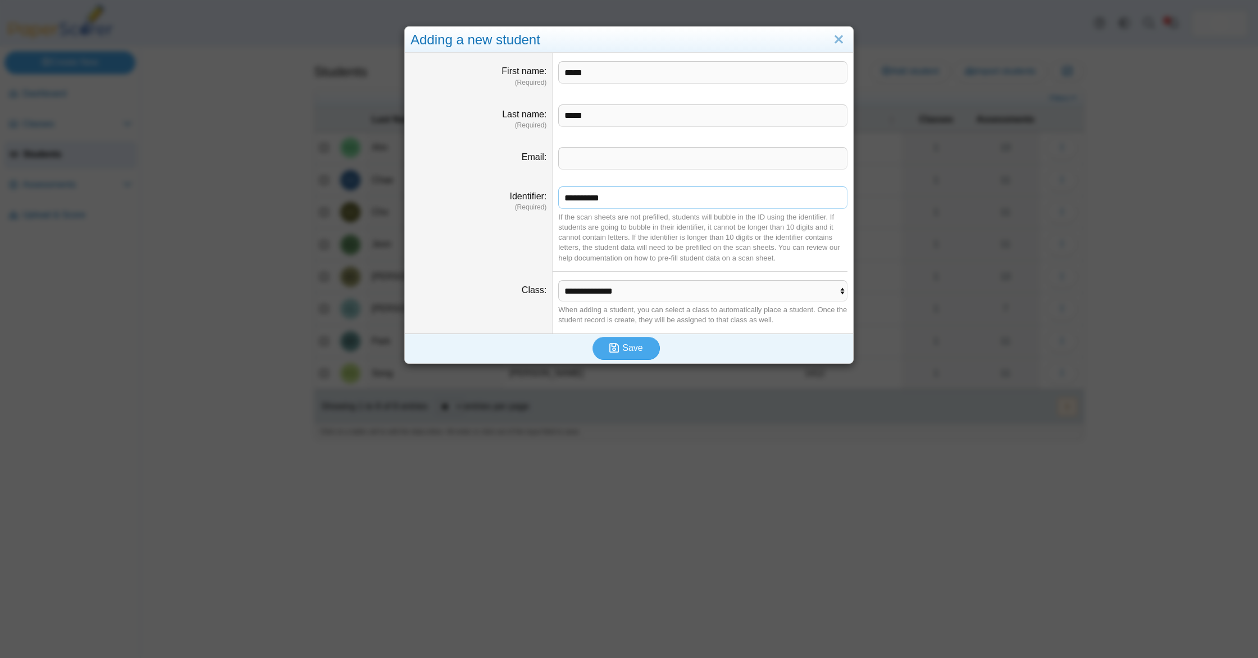  Describe the element at coordinates (534, 290) in the screenshot. I see `label: Class` at that location.